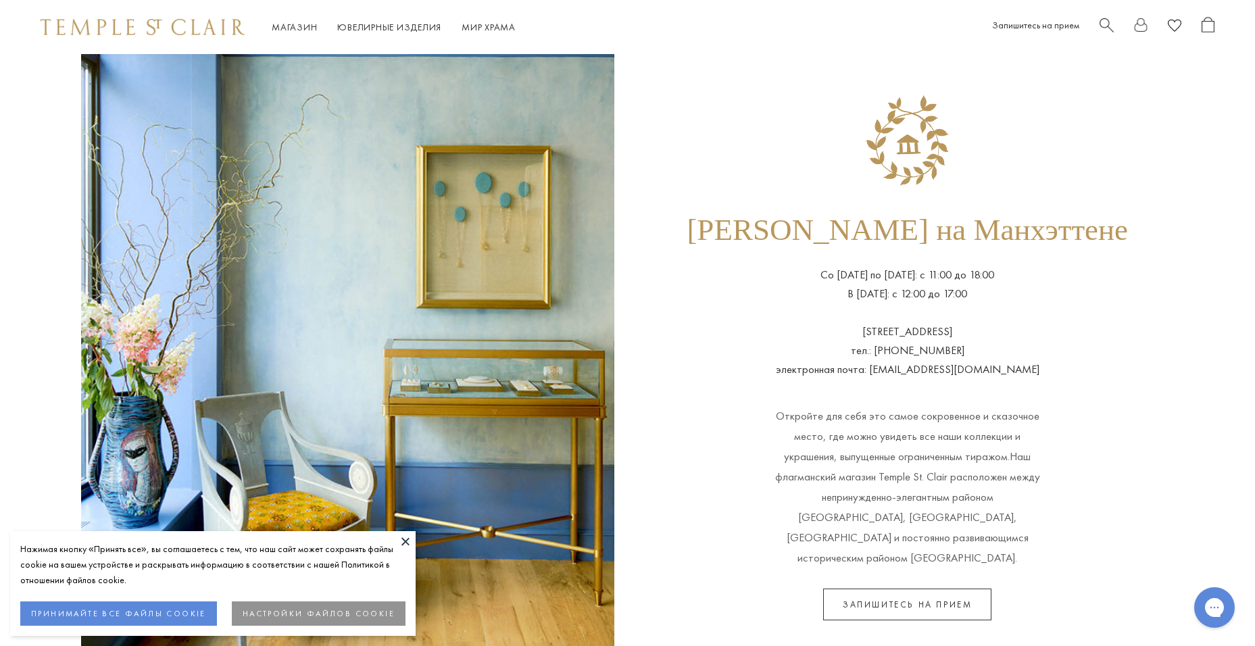 Image resolution: width=1255 pixels, height=646 pixels. What do you see at coordinates (143, 27) in the screenshot?
I see `img: Темпл Сент - Клер` at bounding box center [143, 27].